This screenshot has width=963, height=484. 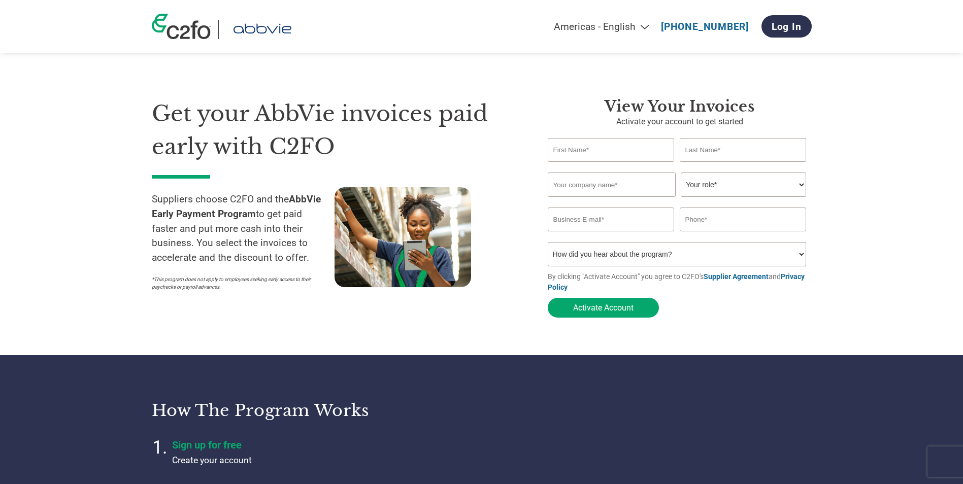 What do you see at coordinates (334, 130) in the screenshot?
I see `h1: Get your AbbVie invoices paid early with C2FO` at bounding box center [334, 130].